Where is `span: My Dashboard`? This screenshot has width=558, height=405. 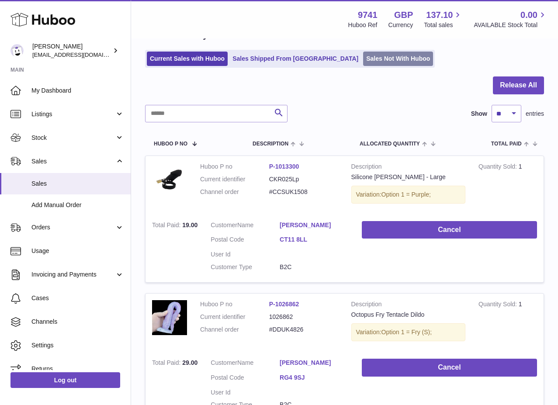 span: My Dashboard is located at coordinates (78, 91).